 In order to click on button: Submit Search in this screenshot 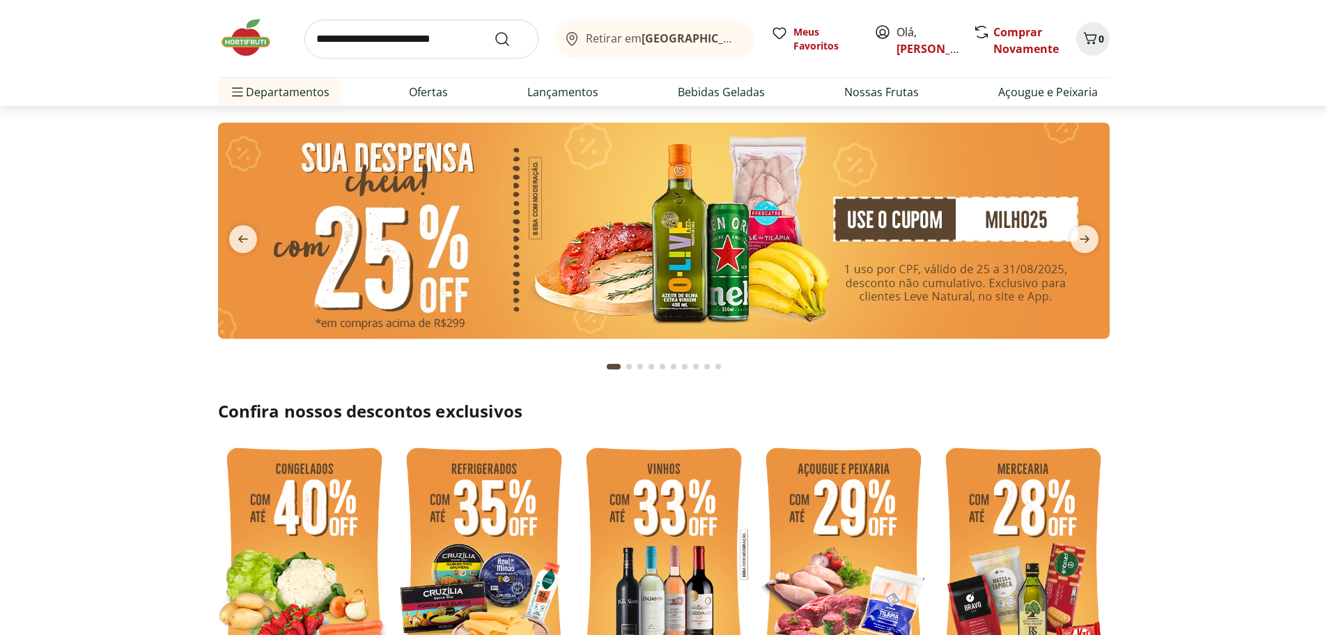, I will do `click(511, 39)`.